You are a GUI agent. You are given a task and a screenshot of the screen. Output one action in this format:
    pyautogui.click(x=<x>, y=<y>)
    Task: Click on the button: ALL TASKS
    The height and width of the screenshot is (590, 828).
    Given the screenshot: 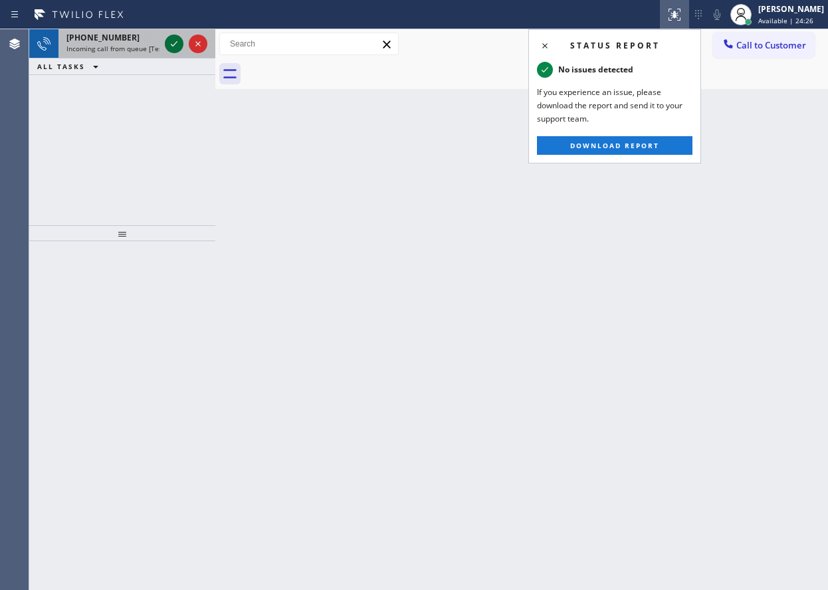 What is the action you would take?
    pyautogui.click(x=70, y=66)
    